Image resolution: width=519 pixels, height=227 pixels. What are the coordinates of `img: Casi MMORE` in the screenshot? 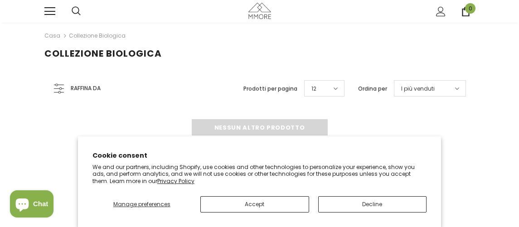 It's located at (260, 10).